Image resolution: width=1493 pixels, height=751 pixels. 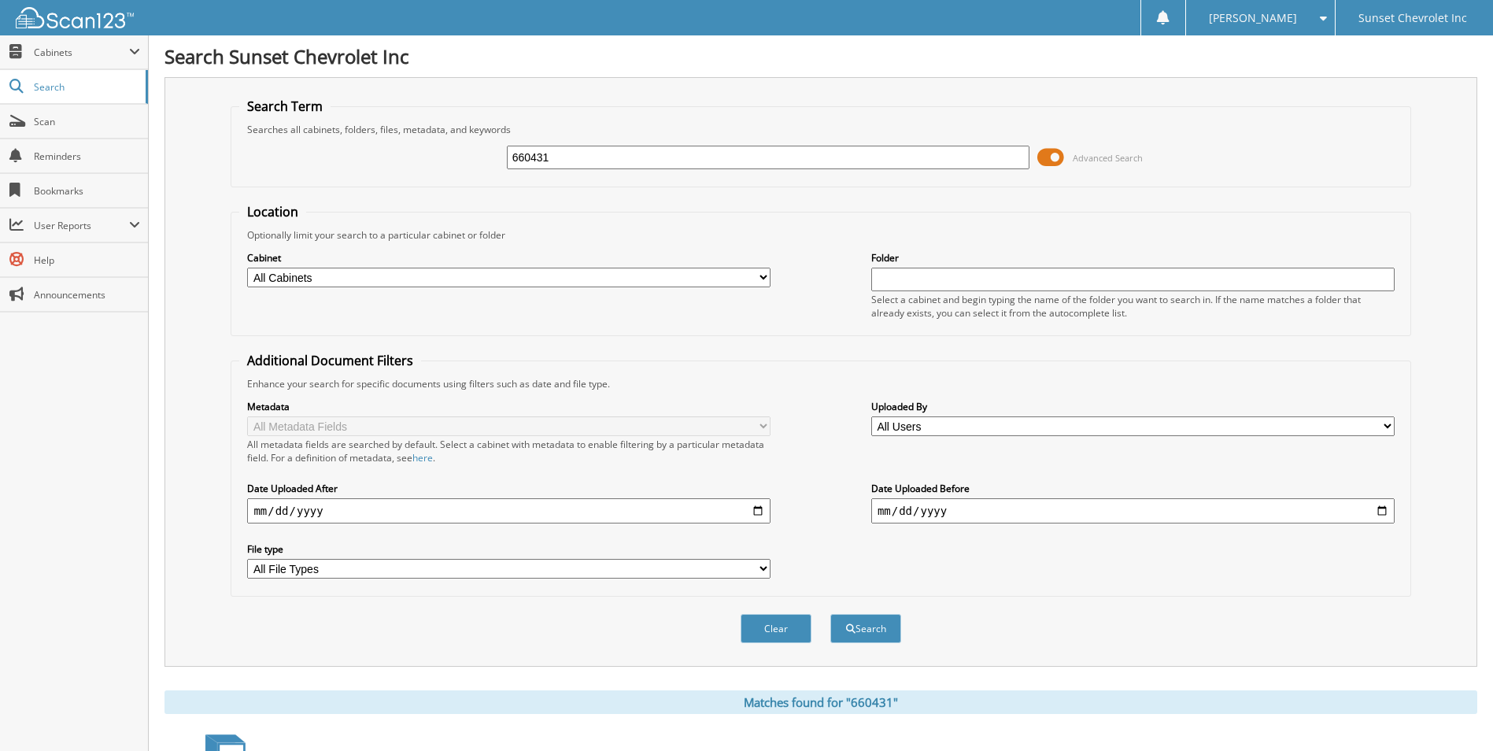 I want to click on label: Cabinet, so click(x=508, y=257).